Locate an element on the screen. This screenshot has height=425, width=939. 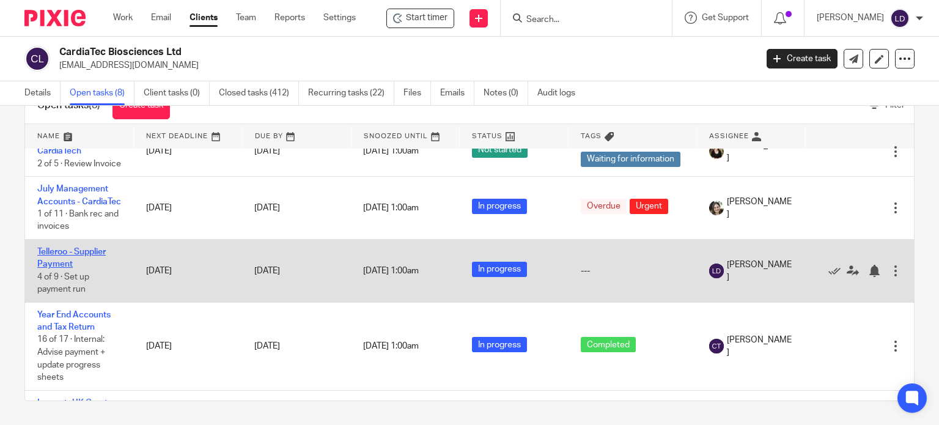
a: Closed tasks (412) is located at coordinates (259, 93).